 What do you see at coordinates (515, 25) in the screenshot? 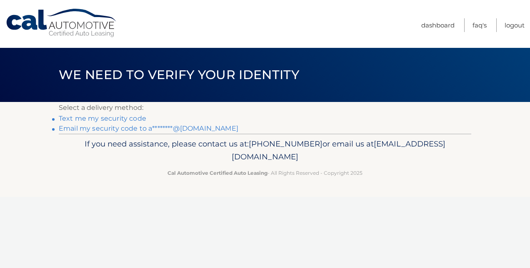
I see `a: Logout` at bounding box center [515, 25].